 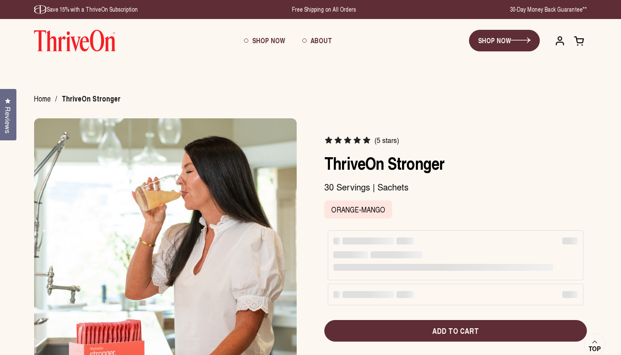 What do you see at coordinates (42, 98) in the screenshot?
I see `a: Home` at bounding box center [42, 98].